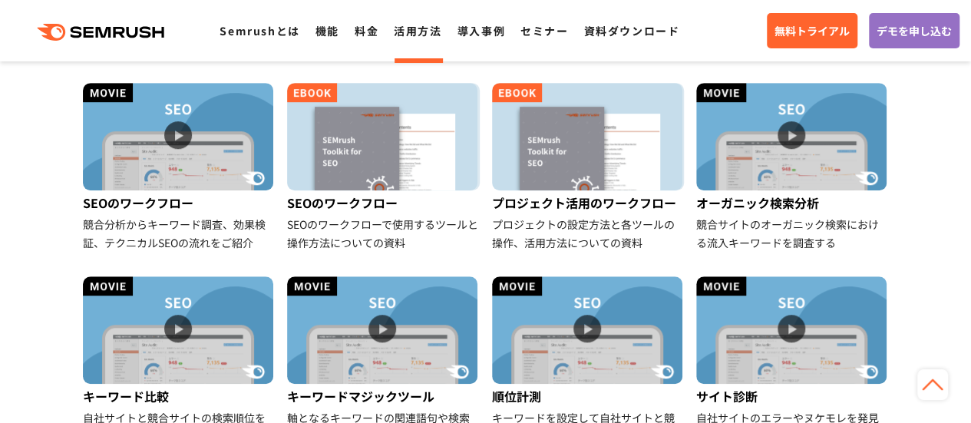  What do you see at coordinates (792, 203) in the screenshot?
I see `div: オーガニック検索分析` at bounding box center [792, 203].